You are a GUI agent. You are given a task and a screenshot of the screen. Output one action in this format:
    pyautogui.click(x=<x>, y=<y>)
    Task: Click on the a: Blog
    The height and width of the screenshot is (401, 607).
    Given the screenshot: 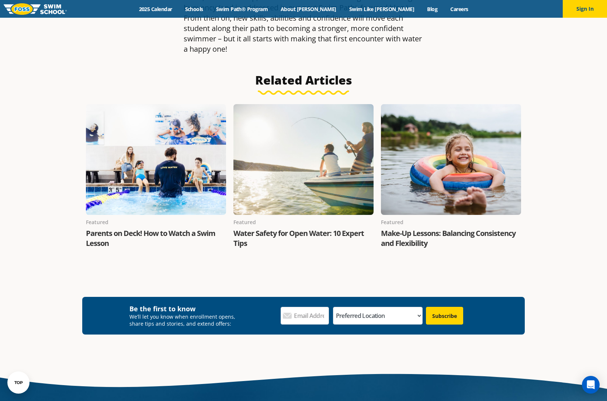 What is the action you would take?
    pyautogui.click(x=432, y=9)
    